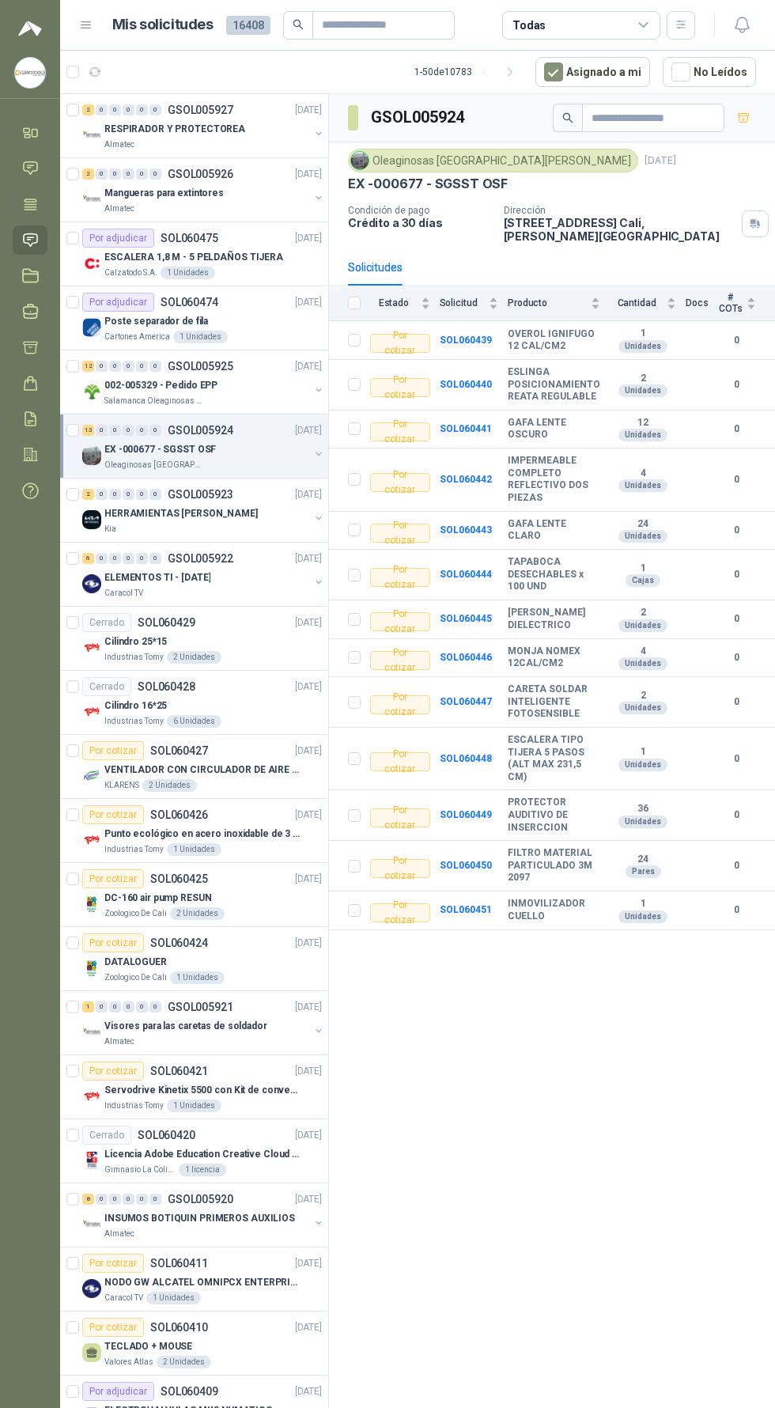  What do you see at coordinates (166, 686) in the screenshot?
I see `p: SOL060428` at bounding box center [166, 686].